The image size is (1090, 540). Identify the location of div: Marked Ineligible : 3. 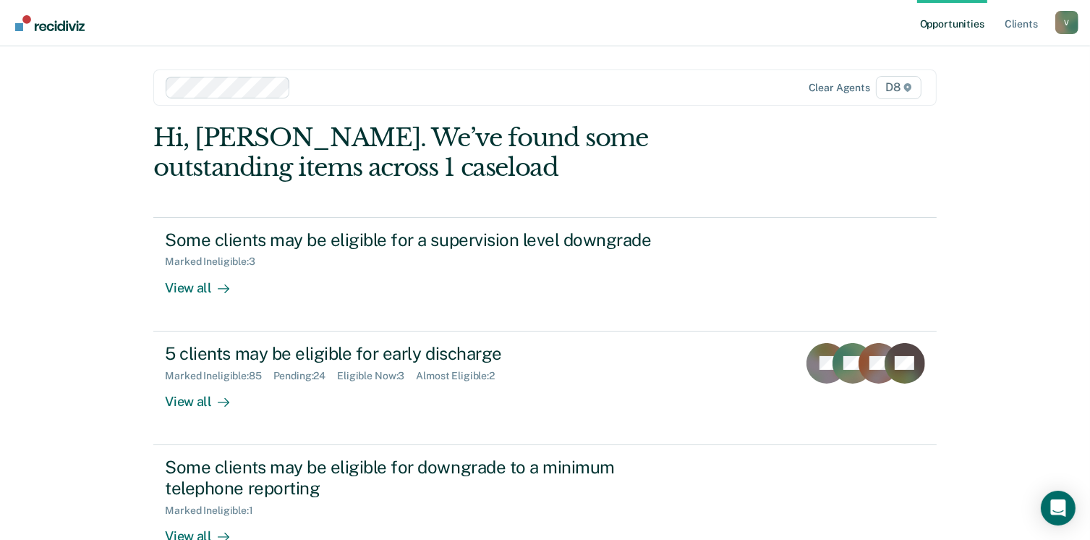
(216, 261).